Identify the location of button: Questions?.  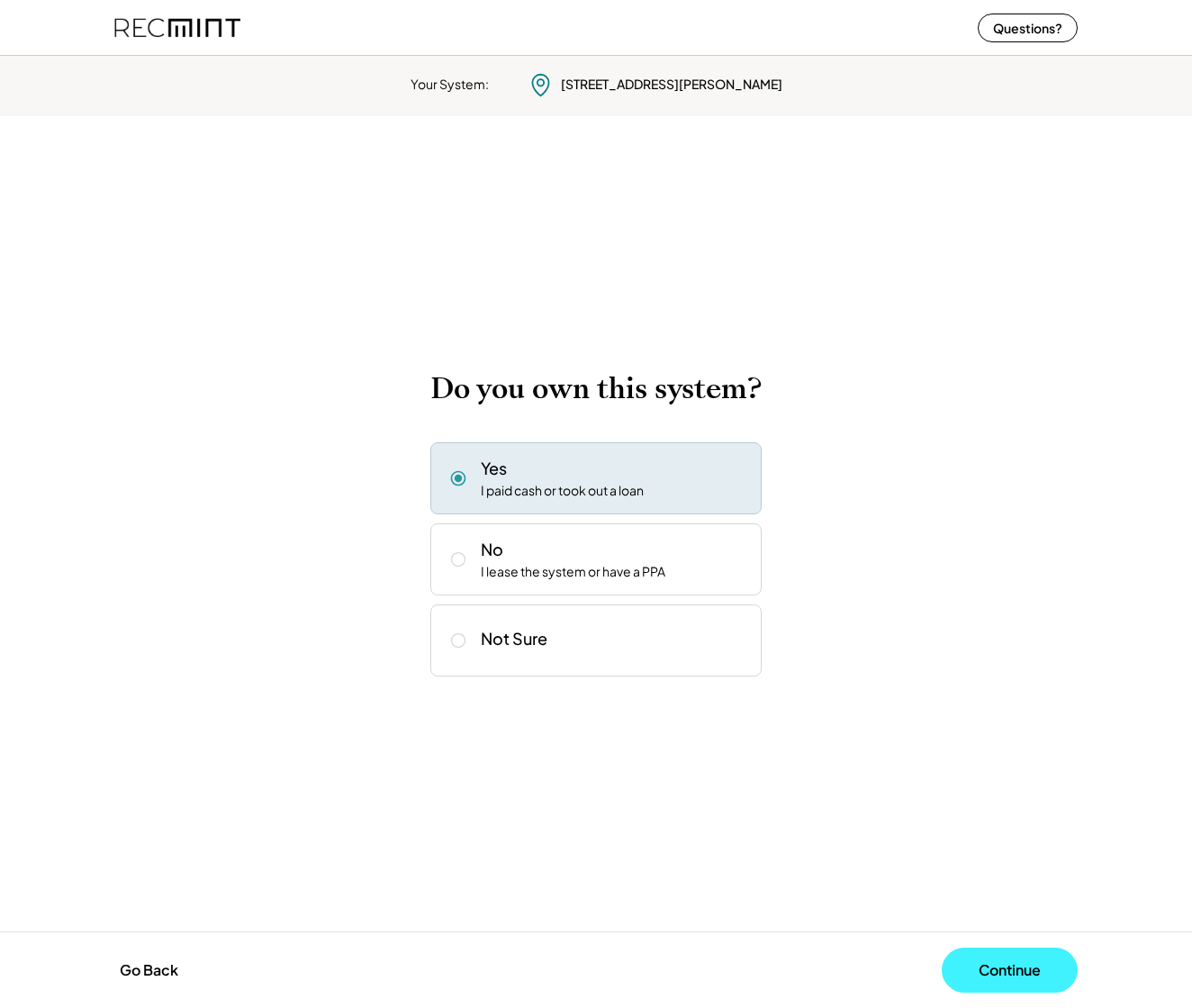
(1028, 28).